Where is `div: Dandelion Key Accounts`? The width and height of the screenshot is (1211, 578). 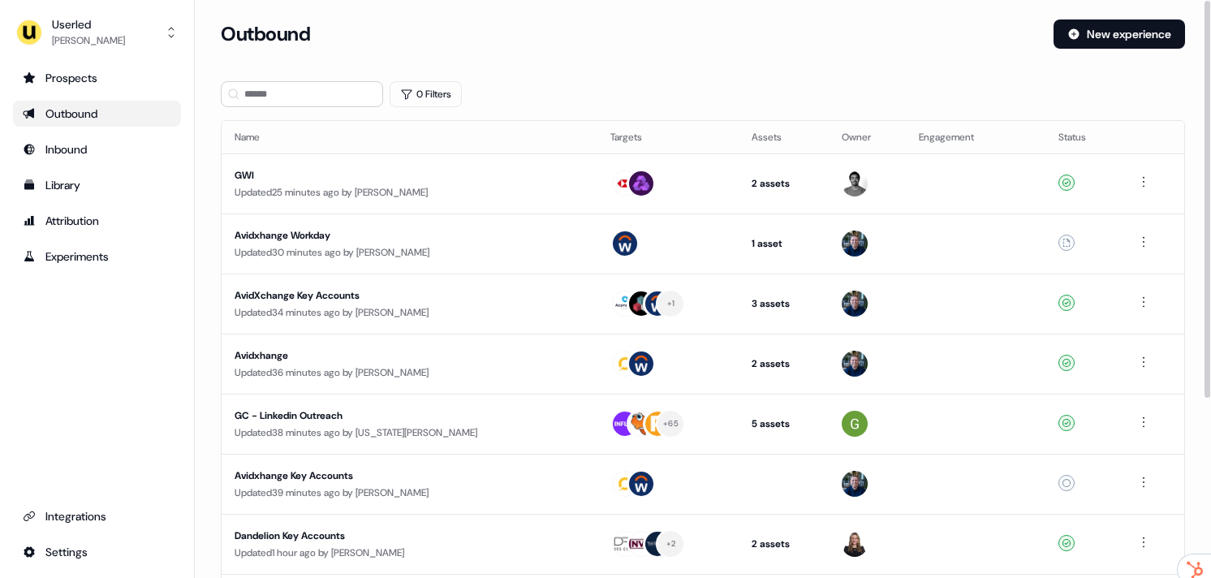
div: Dandelion Key Accounts is located at coordinates (385, 536).